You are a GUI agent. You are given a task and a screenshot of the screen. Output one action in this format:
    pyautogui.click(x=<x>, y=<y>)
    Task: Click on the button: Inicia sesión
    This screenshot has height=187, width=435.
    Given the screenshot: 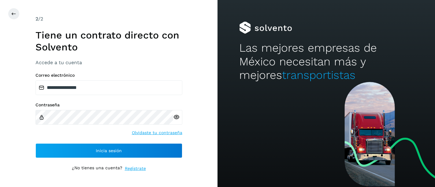 What is the action you would take?
    pyautogui.click(x=109, y=151)
    